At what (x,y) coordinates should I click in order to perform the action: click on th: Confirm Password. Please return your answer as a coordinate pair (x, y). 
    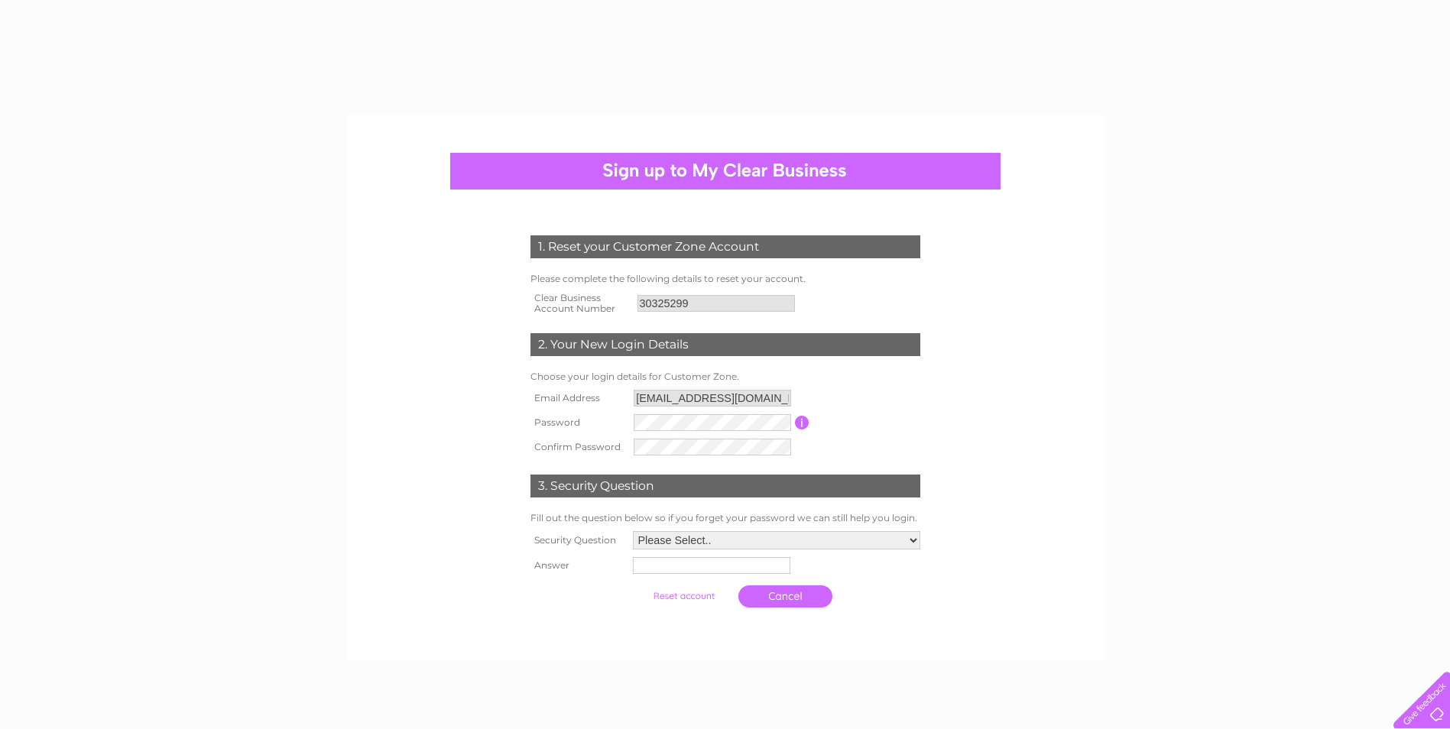
    Looking at the image, I should click on (579, 447).